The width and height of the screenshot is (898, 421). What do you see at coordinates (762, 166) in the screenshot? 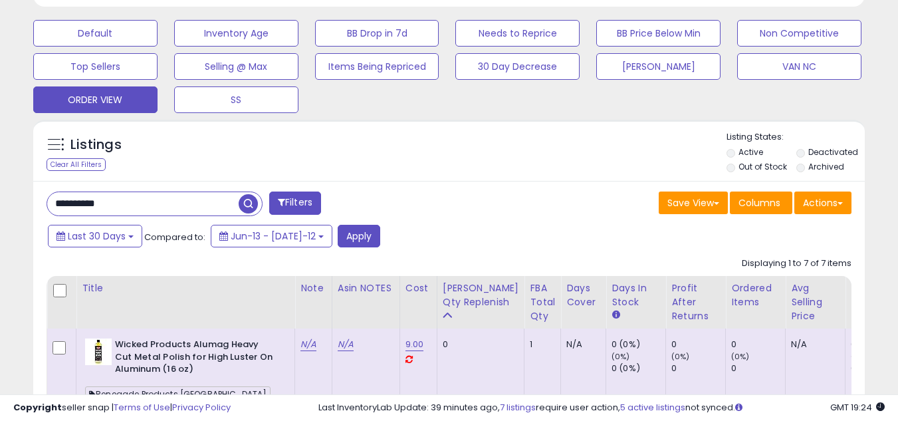
I see `label: Out of Stock` at bounding box center [762, 166].